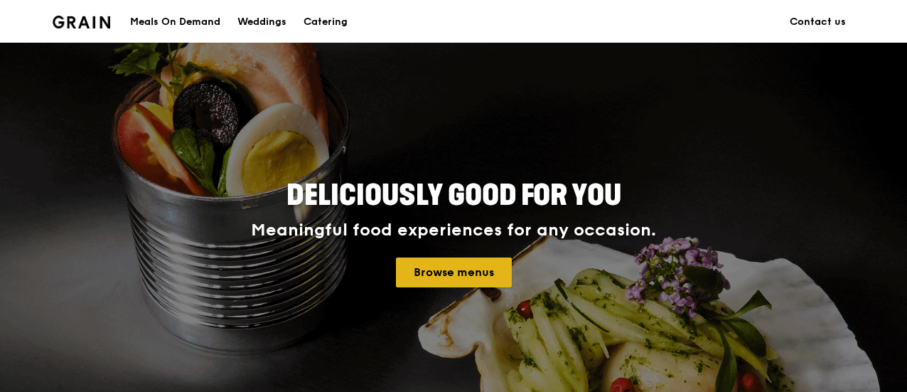  What do you see at coordinates (453, 272) in the screenshot?
I see `a: Browse menus` at bounding box center [453, 272].